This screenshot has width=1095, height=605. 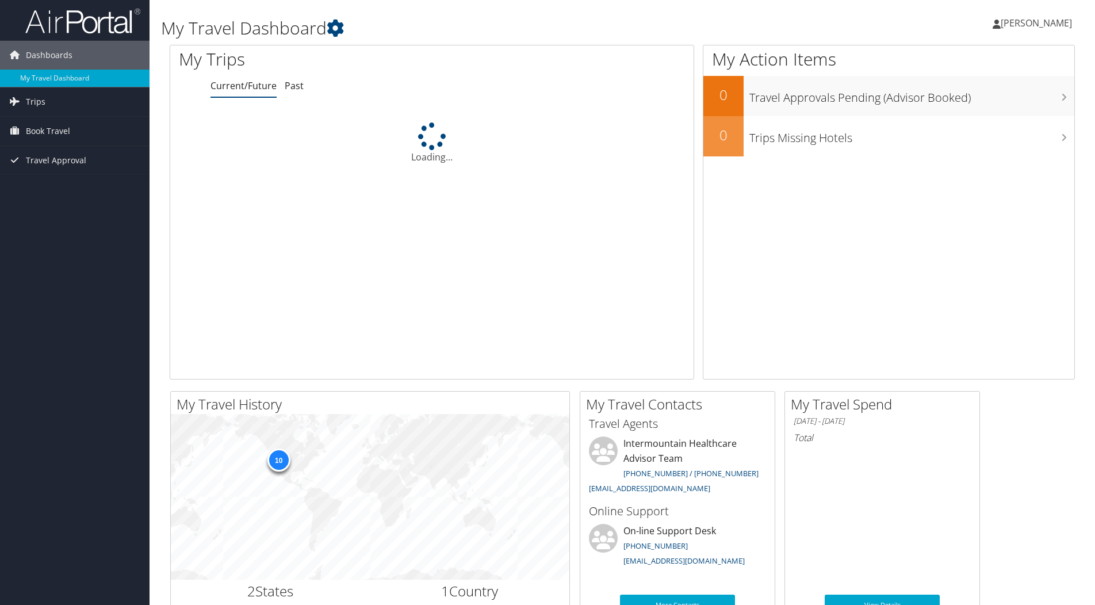 What do you see at coordinates (445, 591) in the screenshot?
I see `span: 1` at bounding box center [445, 591].